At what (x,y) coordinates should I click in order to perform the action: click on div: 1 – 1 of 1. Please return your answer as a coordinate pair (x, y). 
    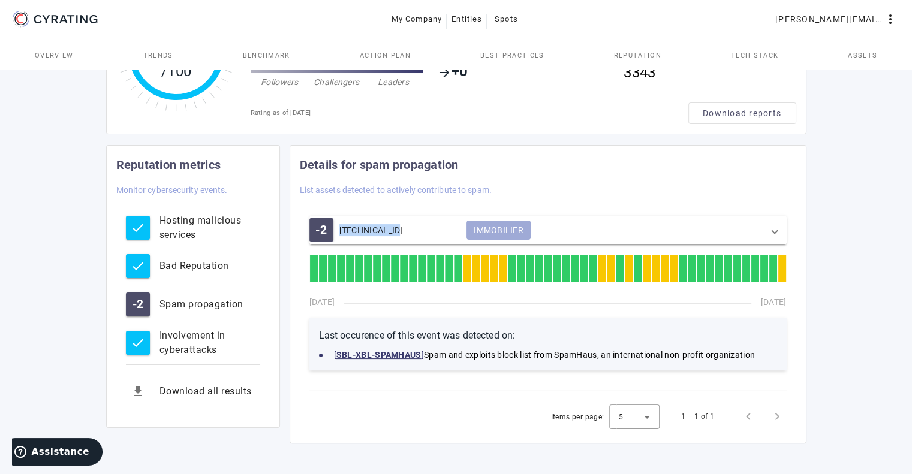
    Looking at the image, I should click on (698, 417).